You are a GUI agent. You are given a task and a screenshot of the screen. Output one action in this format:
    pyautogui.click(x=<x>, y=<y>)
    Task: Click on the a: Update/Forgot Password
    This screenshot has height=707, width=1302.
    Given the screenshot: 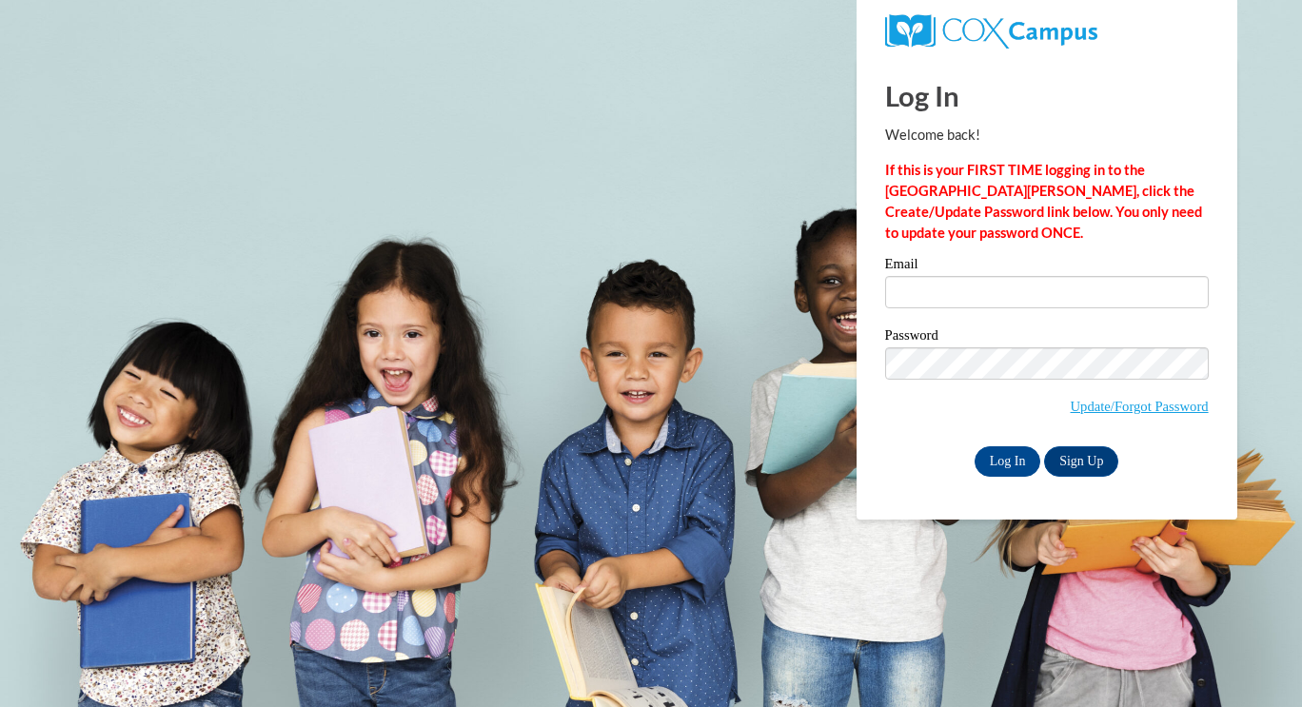 What is the action you would take?
    pyautogui.click(x=1139, y=406)
    